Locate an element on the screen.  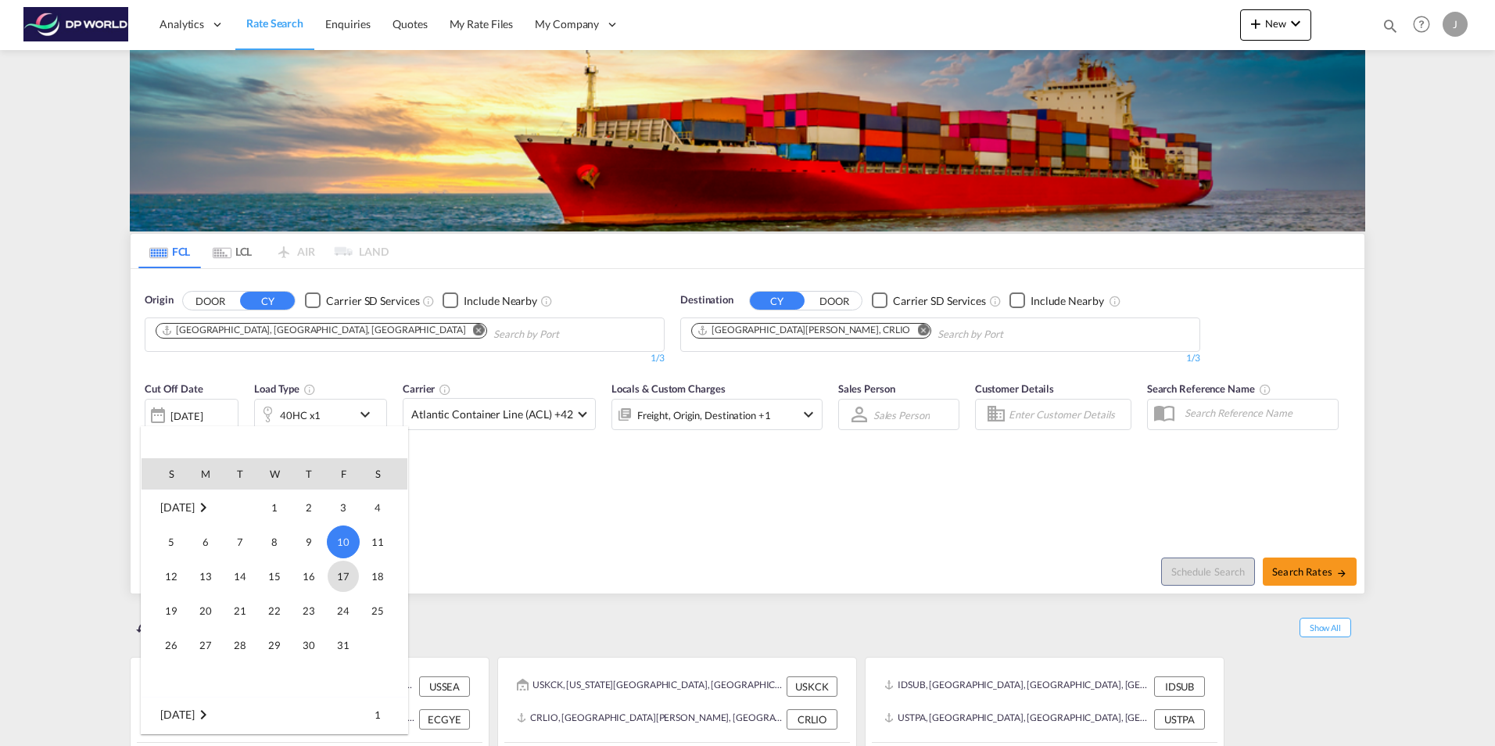
td: Sunday October 26 2025 is located at coordinates (165, 645).